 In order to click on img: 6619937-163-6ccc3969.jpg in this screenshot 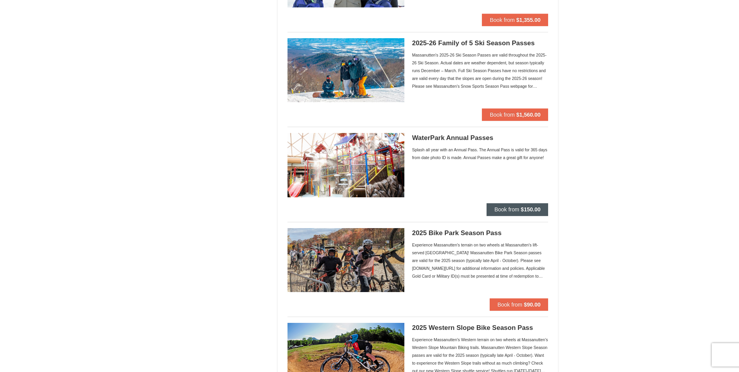, I will do `click(346, 260)`.